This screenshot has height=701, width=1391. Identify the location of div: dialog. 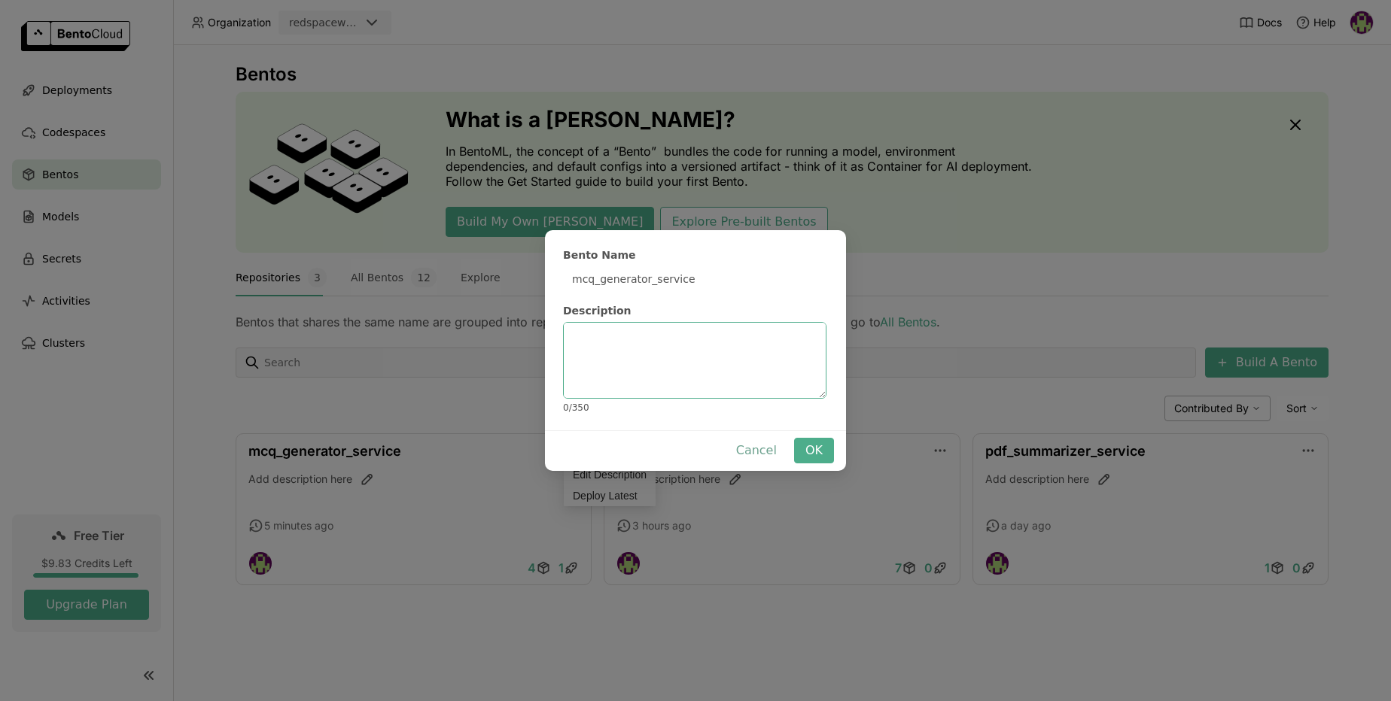
(695, 351).